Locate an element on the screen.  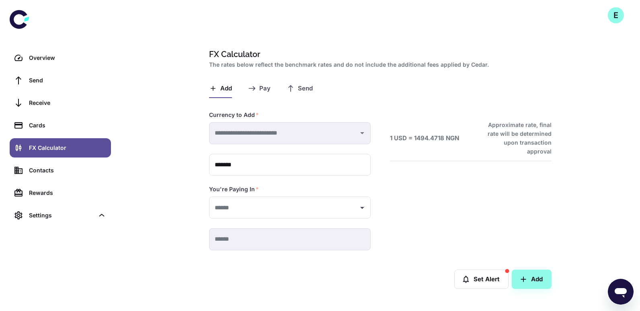
div: Overview is located at coordinates (68, 58).